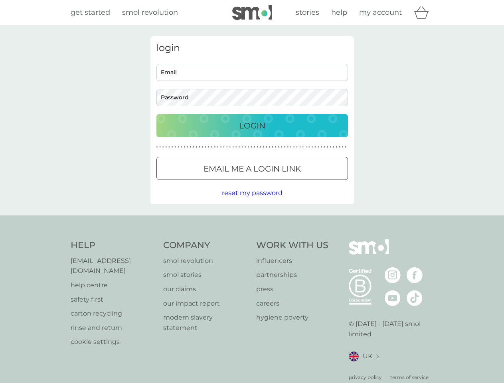  What do you see at coordinates (206, 304) in the screenshot?
I see `a: our impact report` at bounding box center [206, 304].